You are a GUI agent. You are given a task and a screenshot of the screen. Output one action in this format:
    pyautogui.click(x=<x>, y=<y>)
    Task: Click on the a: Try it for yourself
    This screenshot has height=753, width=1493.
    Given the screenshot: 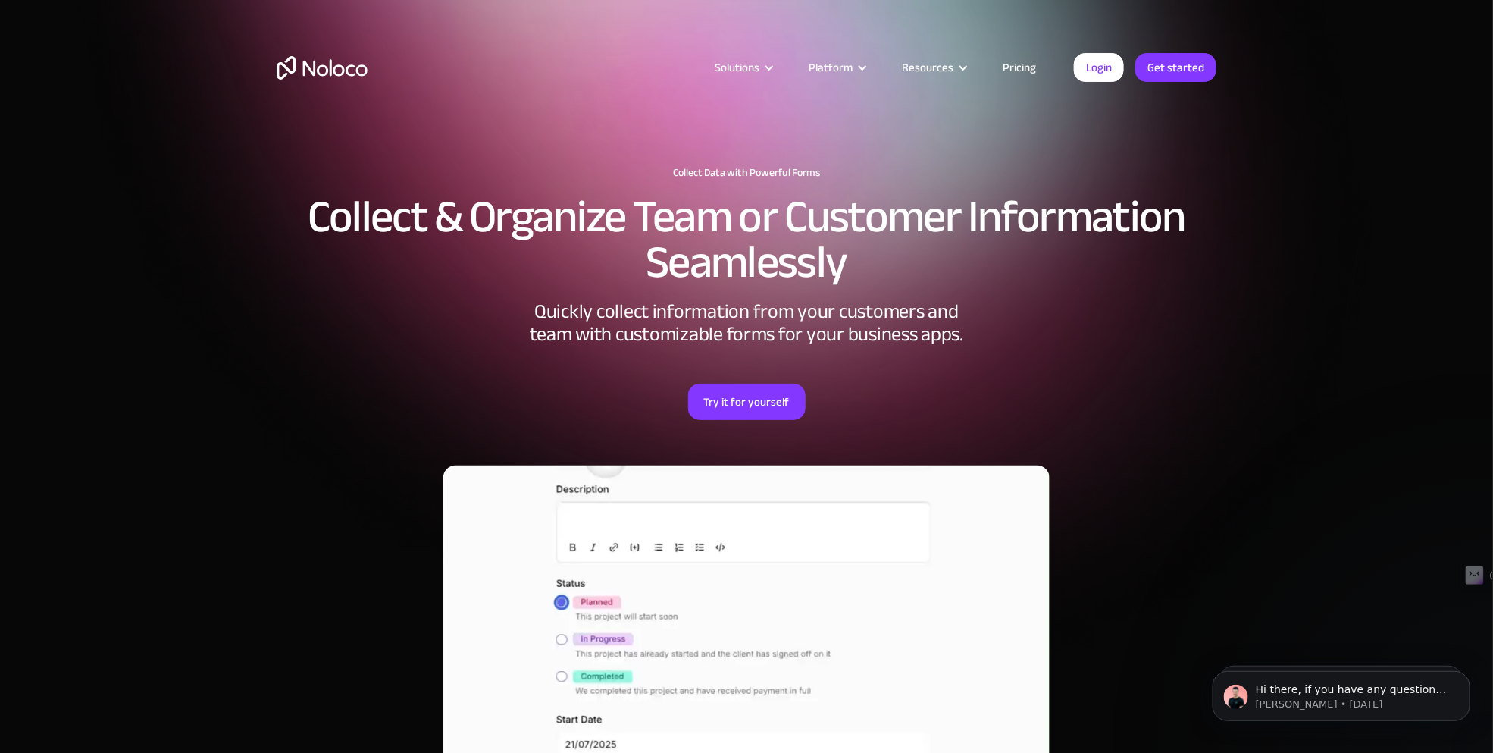 What is the action you would take?
    pyautogui.click(x=747, y=402)
    